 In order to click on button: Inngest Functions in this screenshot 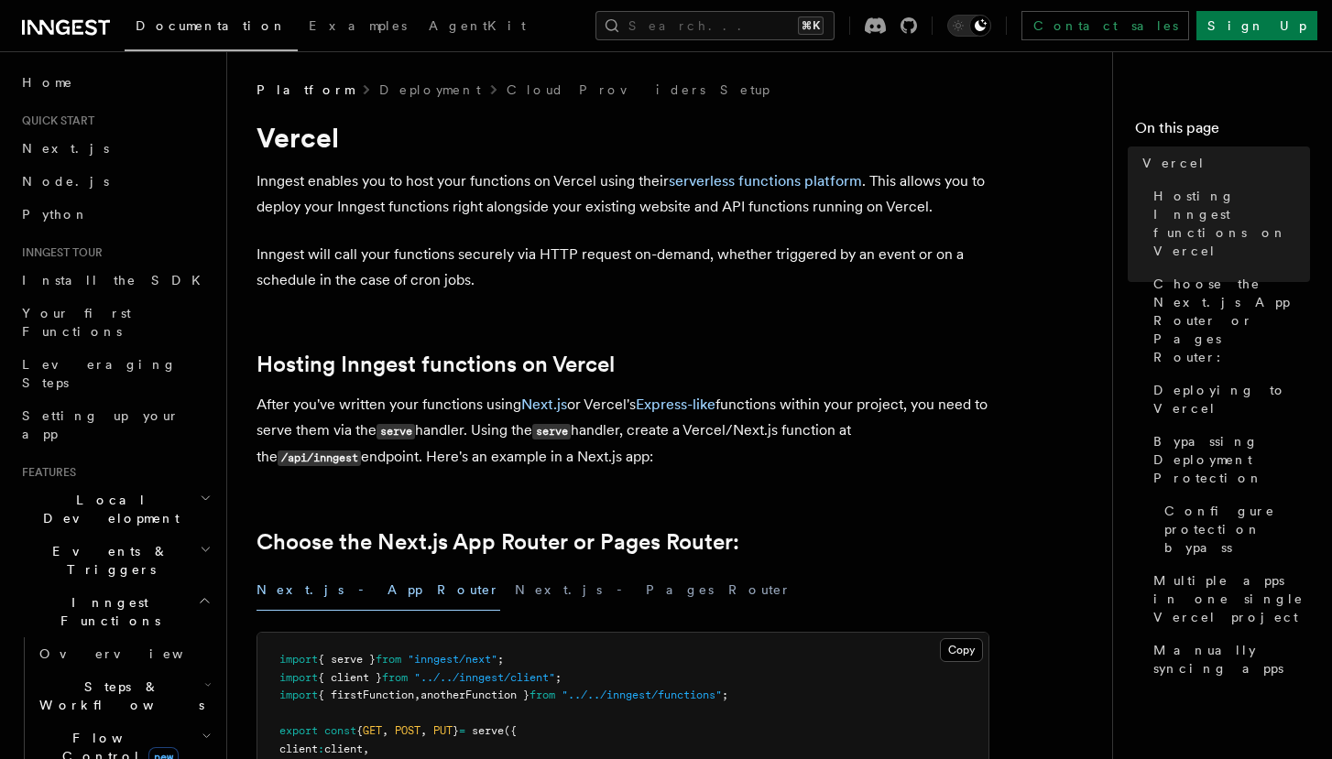, I will do `click(115, 612)`.